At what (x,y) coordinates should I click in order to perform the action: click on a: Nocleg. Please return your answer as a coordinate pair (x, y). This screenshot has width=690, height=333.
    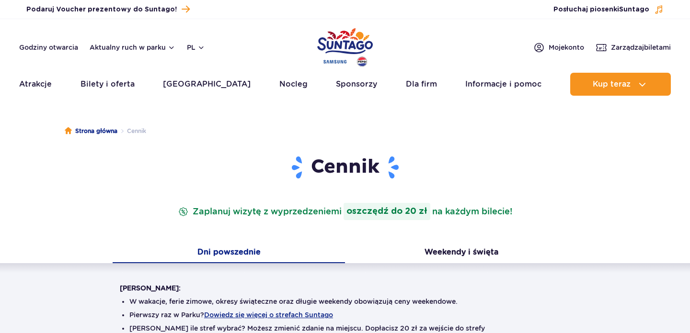
    Looking at the image, I should click on (293, 84).